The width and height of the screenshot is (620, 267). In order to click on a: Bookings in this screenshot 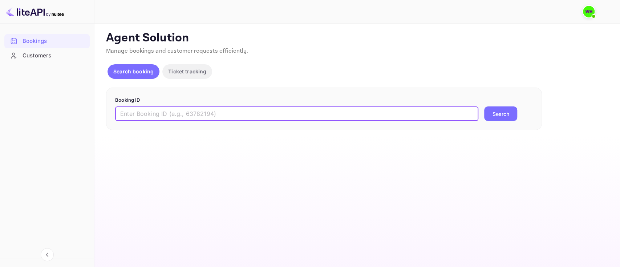, I will do `click(47, 41)`.